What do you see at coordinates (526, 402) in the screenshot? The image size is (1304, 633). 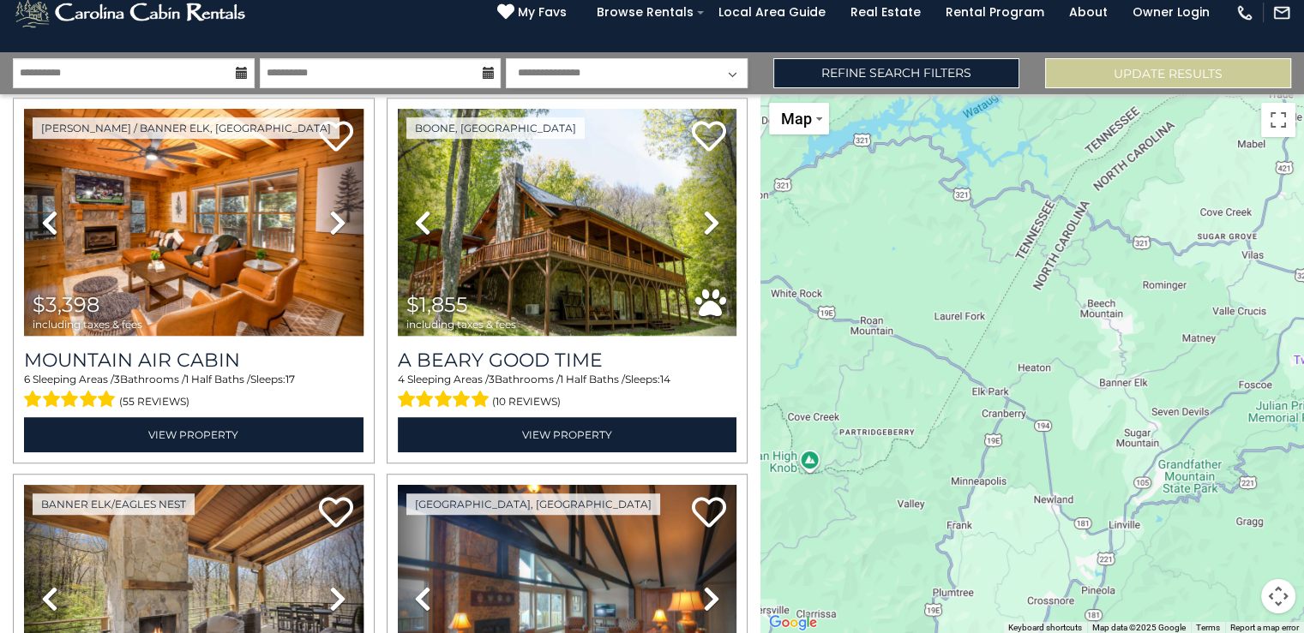 I see `span: (10 reviews)` at bounding box center [526, 402].